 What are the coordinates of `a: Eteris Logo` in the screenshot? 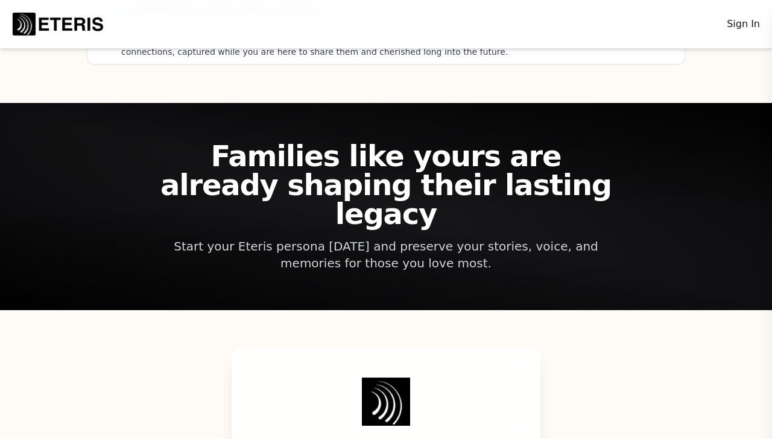 It's located at (58, 24).